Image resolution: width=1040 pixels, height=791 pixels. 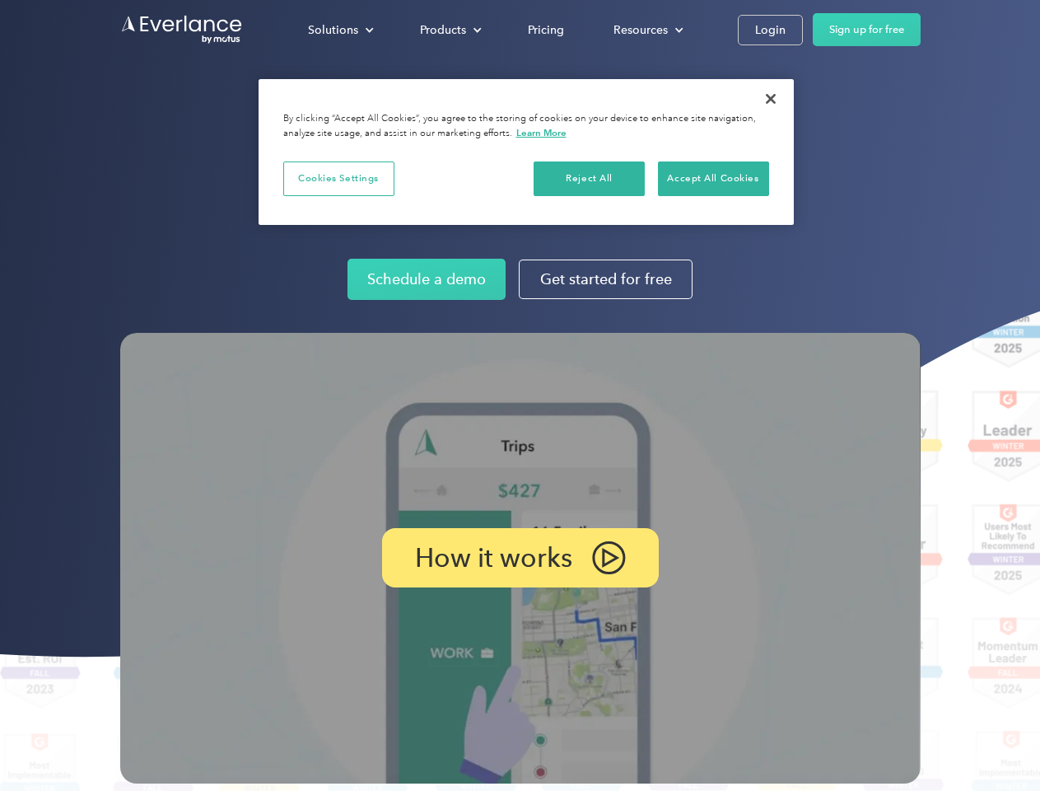 What do you see at coordinates (493, 558) in the screenshot?
I see `p: How it works` at bounding box center [493, 558].